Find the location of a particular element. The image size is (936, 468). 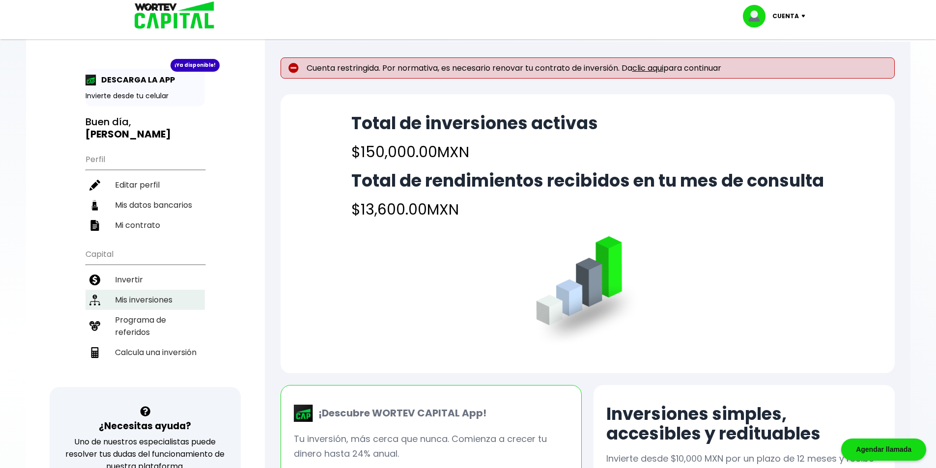

h4: $13,600.00 MXN is located at coordinates (588, 209).